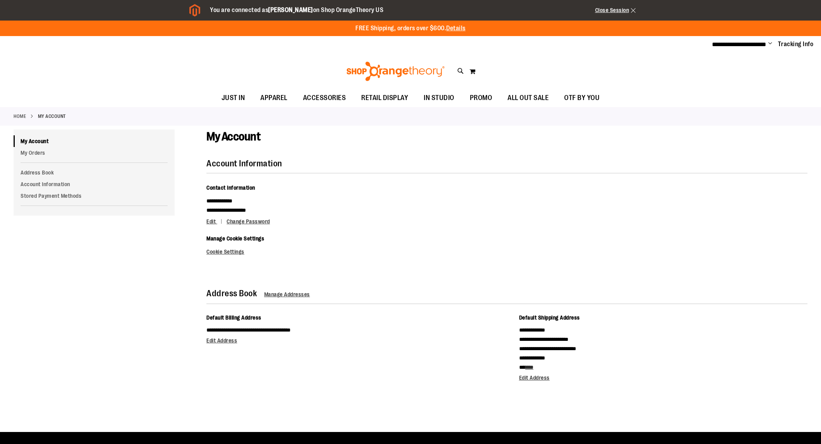  What do you see at coordinates (550, 318) in the screenshot?
I see `span: Default Shipping Address` at bounding box center [550, 318].